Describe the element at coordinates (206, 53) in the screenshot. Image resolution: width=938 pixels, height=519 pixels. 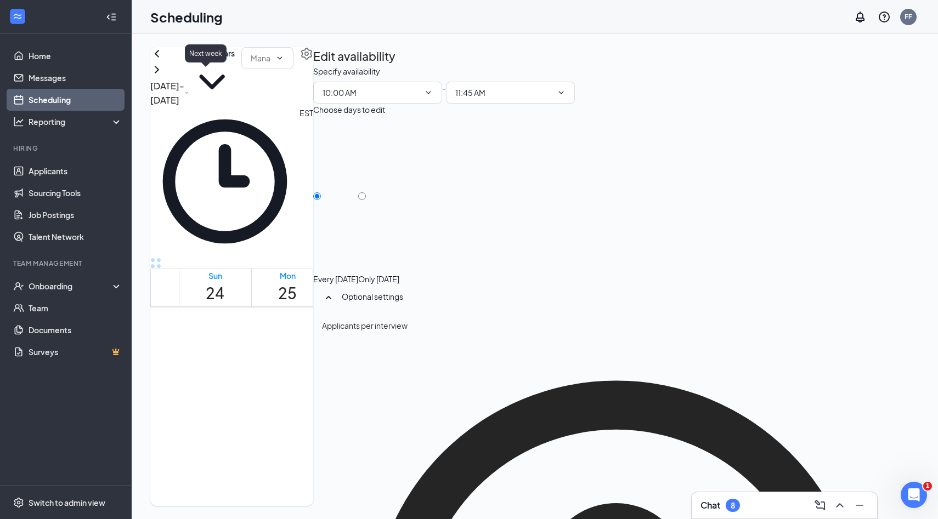
I see `div: Next week` at that location.